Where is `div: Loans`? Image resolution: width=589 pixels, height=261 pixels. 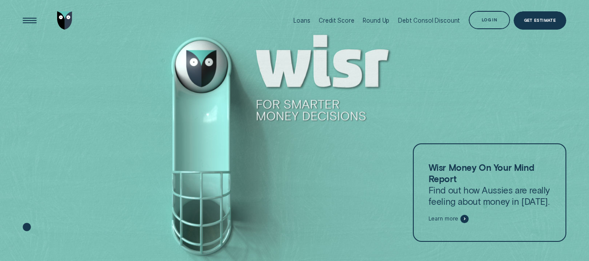 div: Loans is located at coordinates (302, 21).